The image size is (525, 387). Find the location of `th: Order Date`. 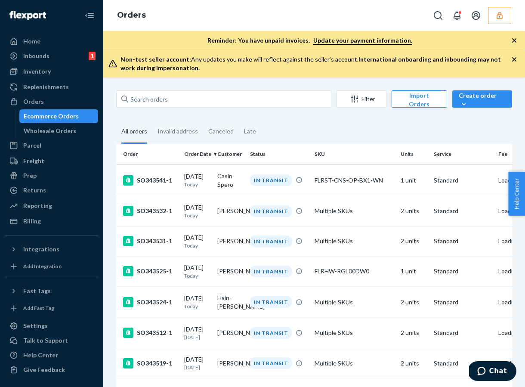

th: Order Date is located at coordinates (197, 154).